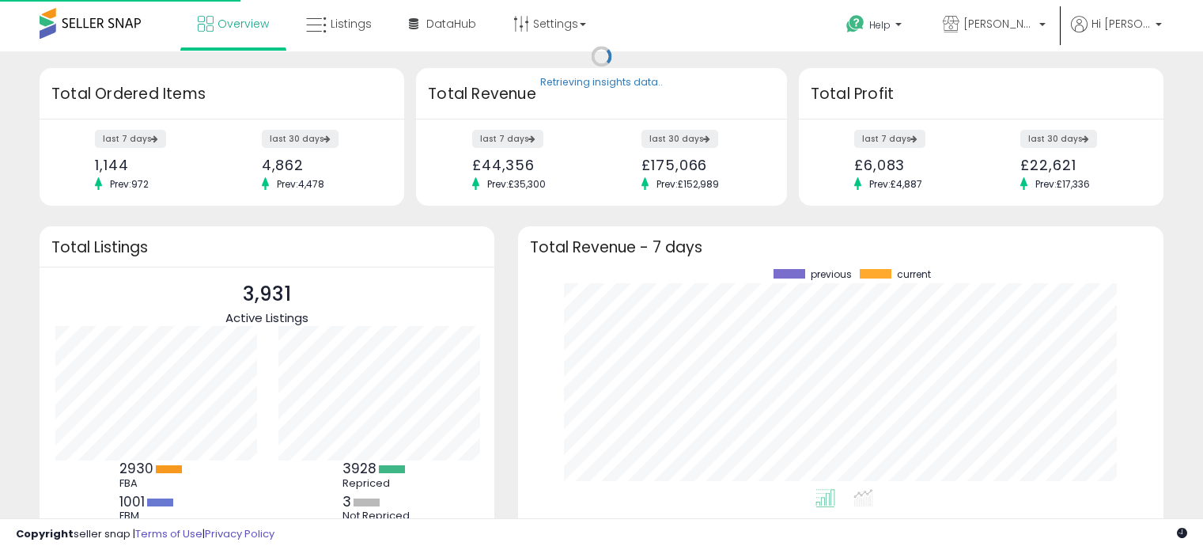  Describe the element at coordinates (145, 534) in the screenshot. I see `div: seller snap | |` at that location.